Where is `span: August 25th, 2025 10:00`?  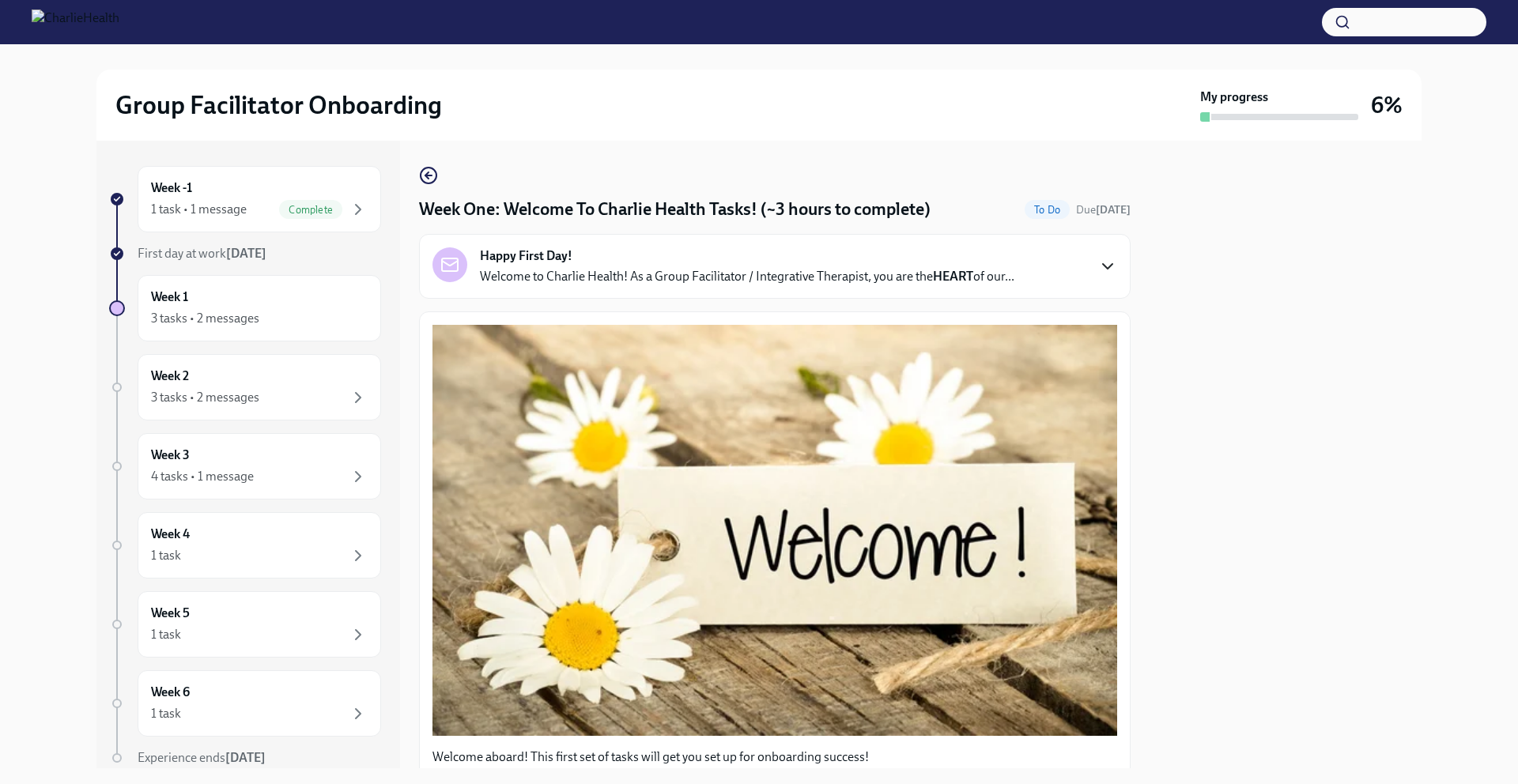 span: August 25th, 2025 10:00 is located at coordinates (1103, 209).